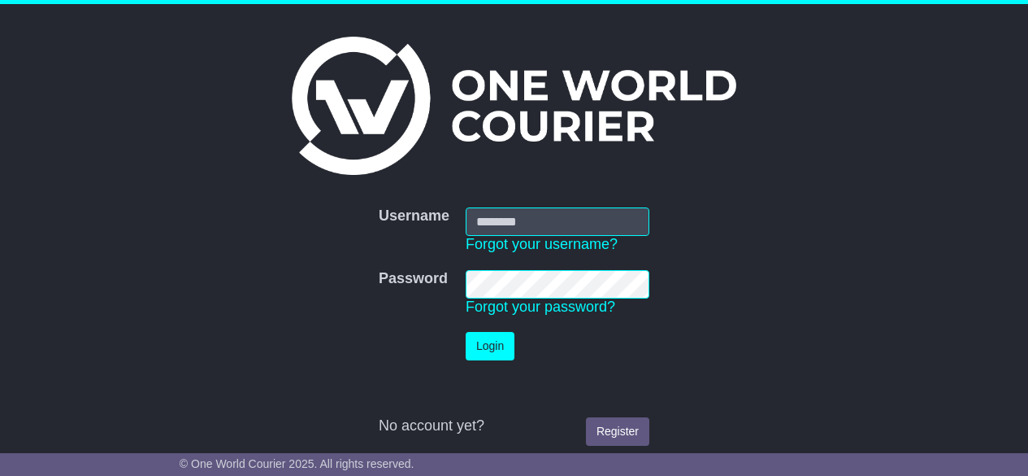  I want to click on a: Forgot your username?, so click(541, 244).